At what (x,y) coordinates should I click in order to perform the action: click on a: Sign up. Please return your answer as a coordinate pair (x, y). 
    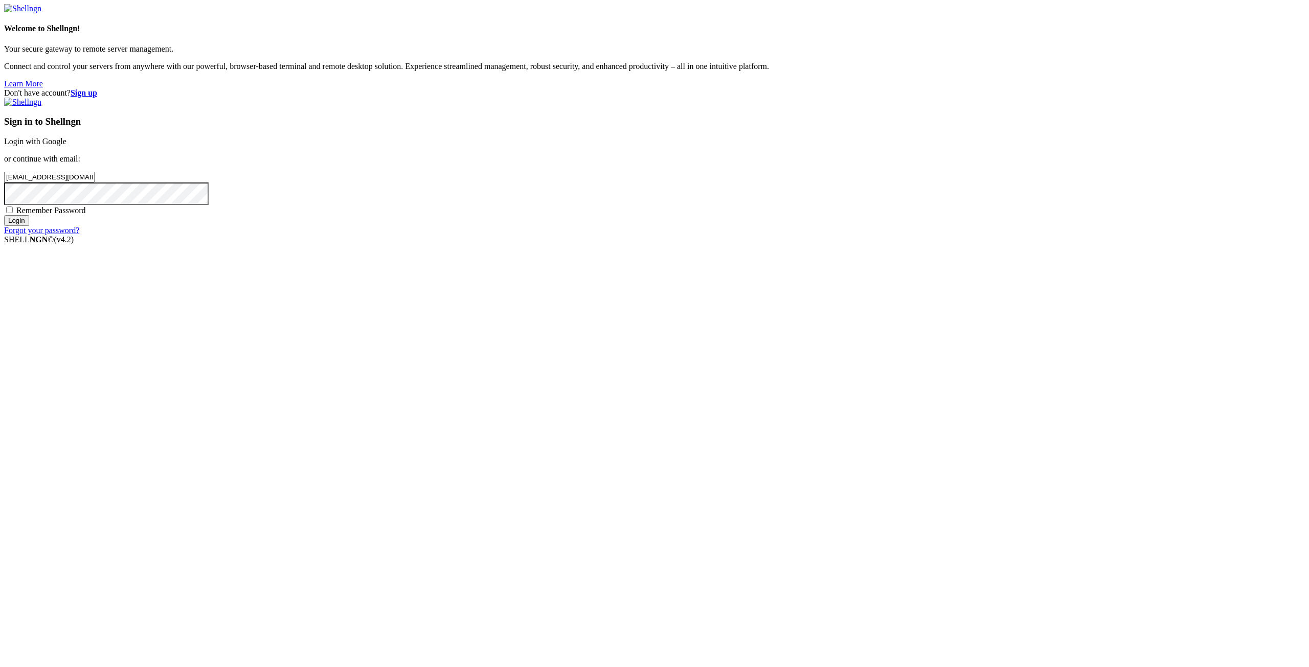
    Looking at the image, I should click on (84, 93).